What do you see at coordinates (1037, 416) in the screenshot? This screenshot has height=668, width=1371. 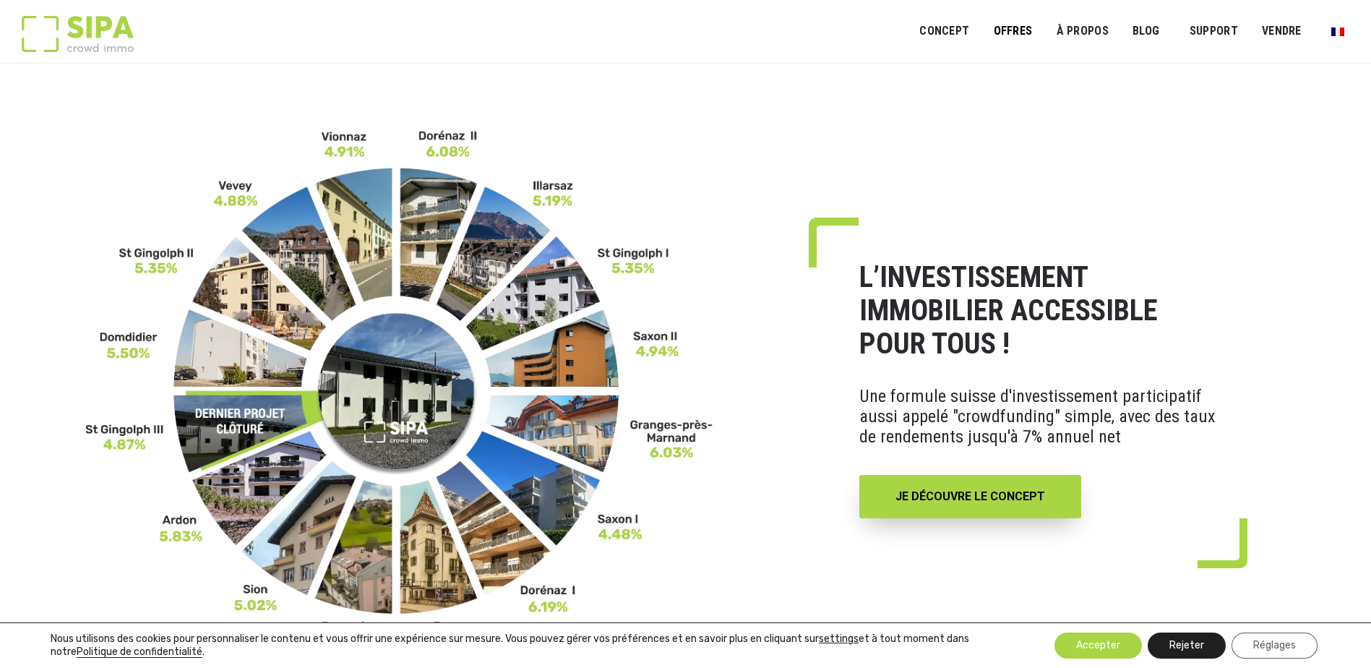 I see `p: Une formule suisse d'investissement participatif aussi appelé "crowdfunding" simple, avec des tau...` at bounding box center [1037, 416].